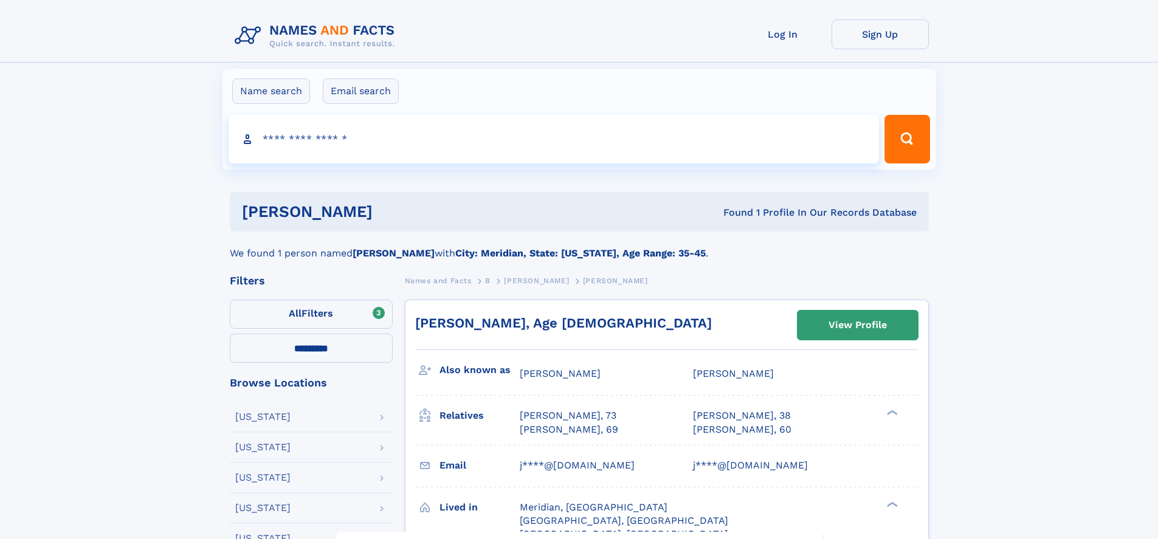  What do you see at coordinates (317, 36) in the screenshot?
I see `img: Logo Names and Facts` at bounding box center [317, 36].